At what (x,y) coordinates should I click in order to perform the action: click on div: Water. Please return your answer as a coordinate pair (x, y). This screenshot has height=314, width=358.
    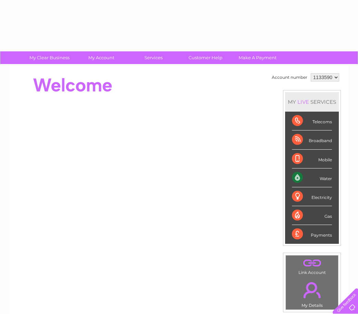
    Looking at the image, I should click on (312, 178).